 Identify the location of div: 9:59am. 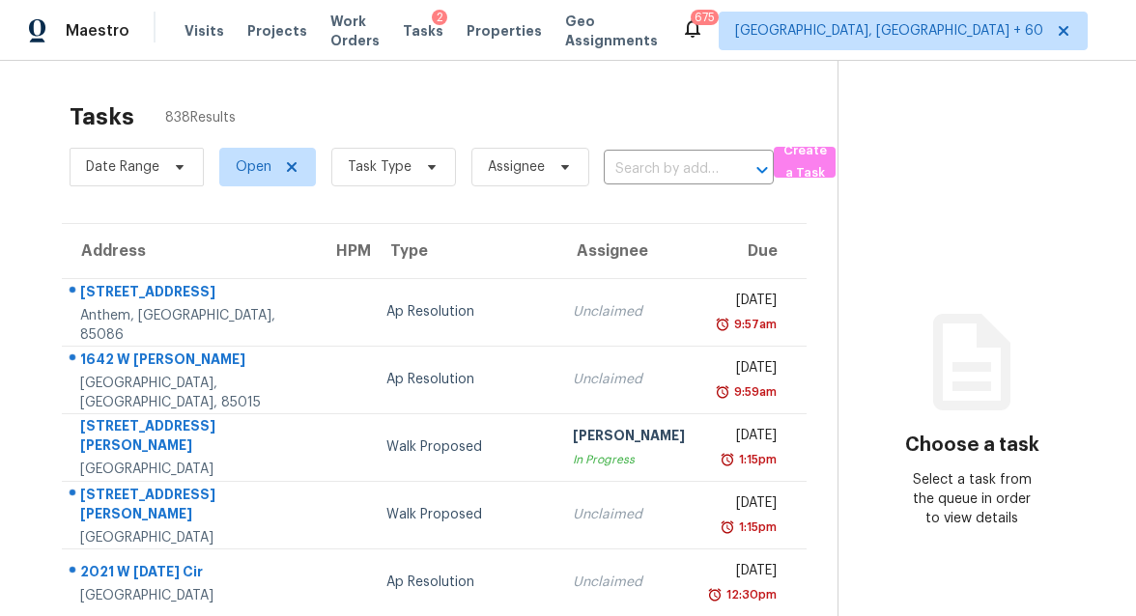
(754, 392).